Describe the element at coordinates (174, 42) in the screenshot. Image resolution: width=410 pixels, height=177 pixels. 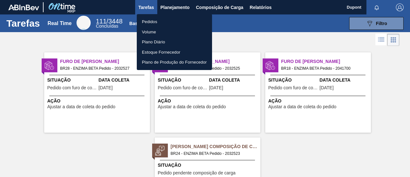
I see `li: Plano Diário` at that location.